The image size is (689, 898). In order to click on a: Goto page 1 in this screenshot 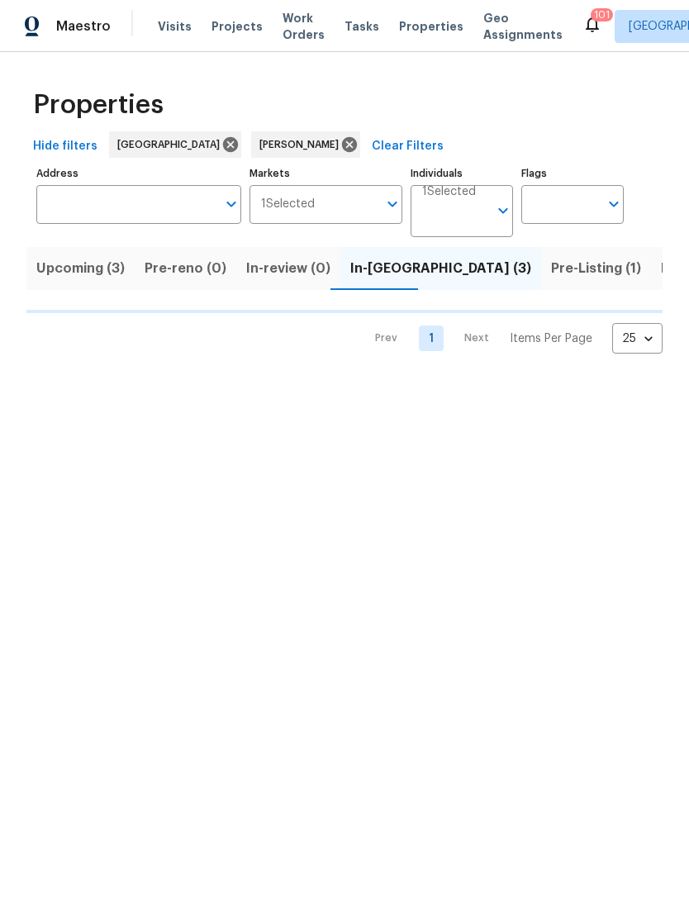, I will do `click(431, 338)`.